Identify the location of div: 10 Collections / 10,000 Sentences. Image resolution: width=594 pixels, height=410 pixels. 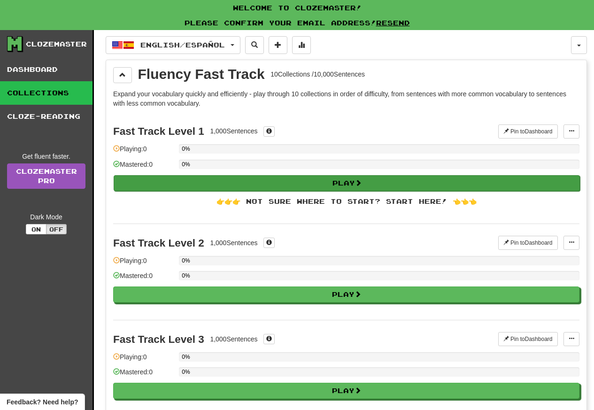
(317, 74).